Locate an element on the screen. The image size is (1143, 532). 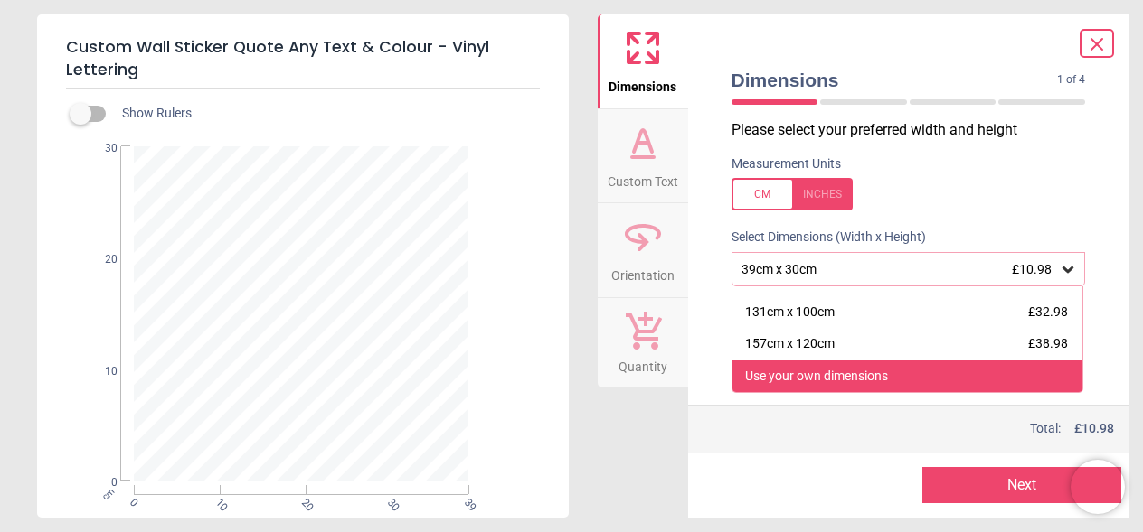
label: Select Dimensions (Width x Height) is located at coordinates (821, 238).